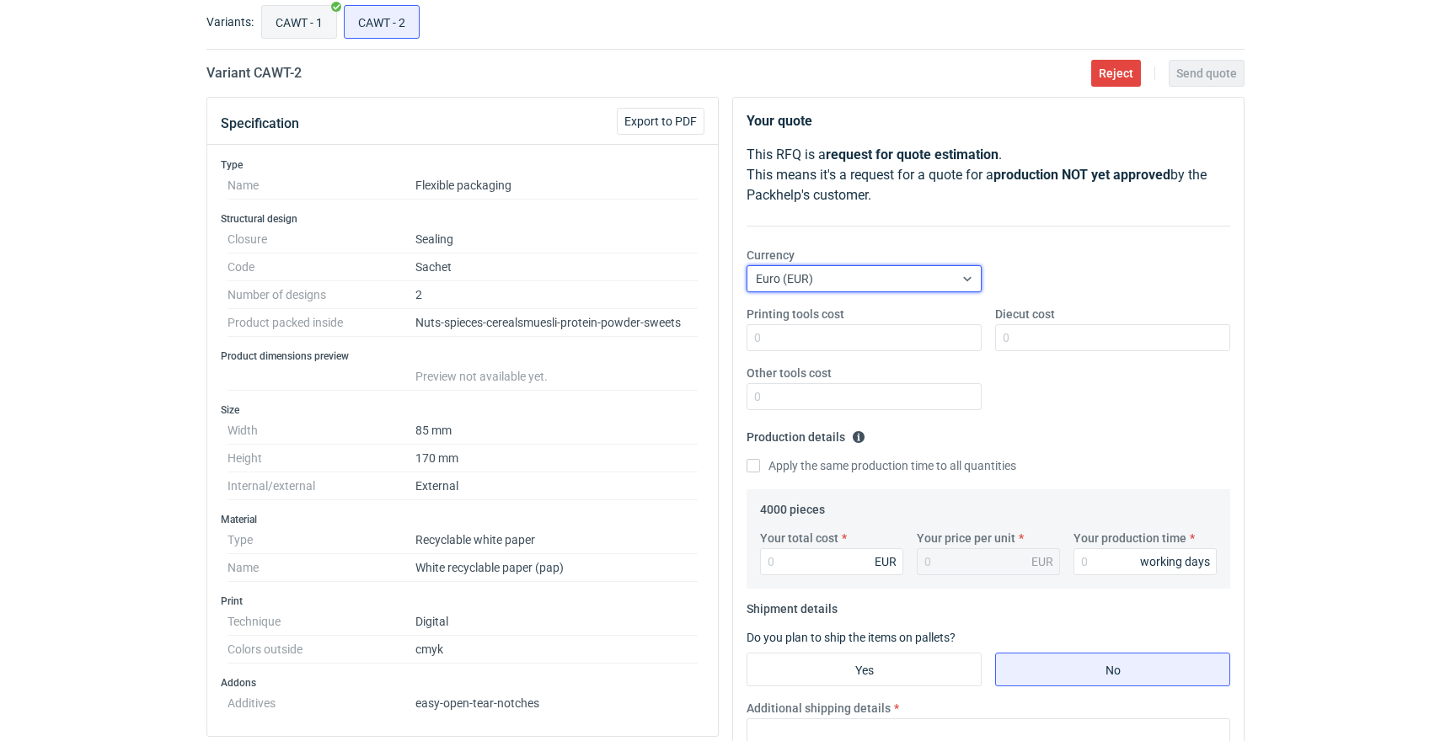  I want to click on dd: Nuts-spieces-cerealsmuesli-protein-powder-sweets, so click(556, 323).